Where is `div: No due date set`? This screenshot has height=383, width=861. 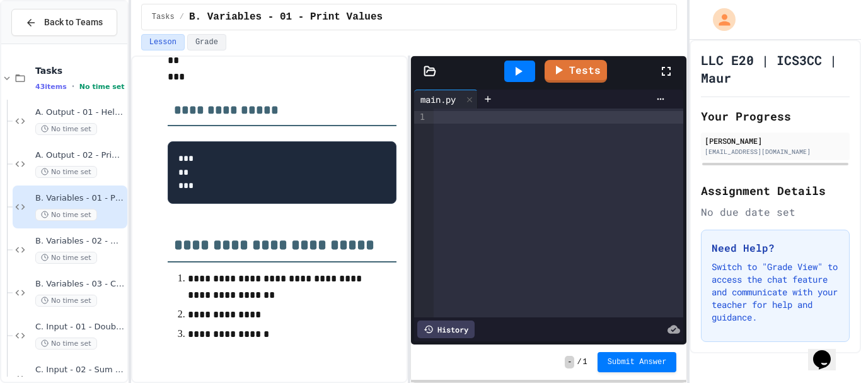
div: No due date set is located at coordinates (776, 212).